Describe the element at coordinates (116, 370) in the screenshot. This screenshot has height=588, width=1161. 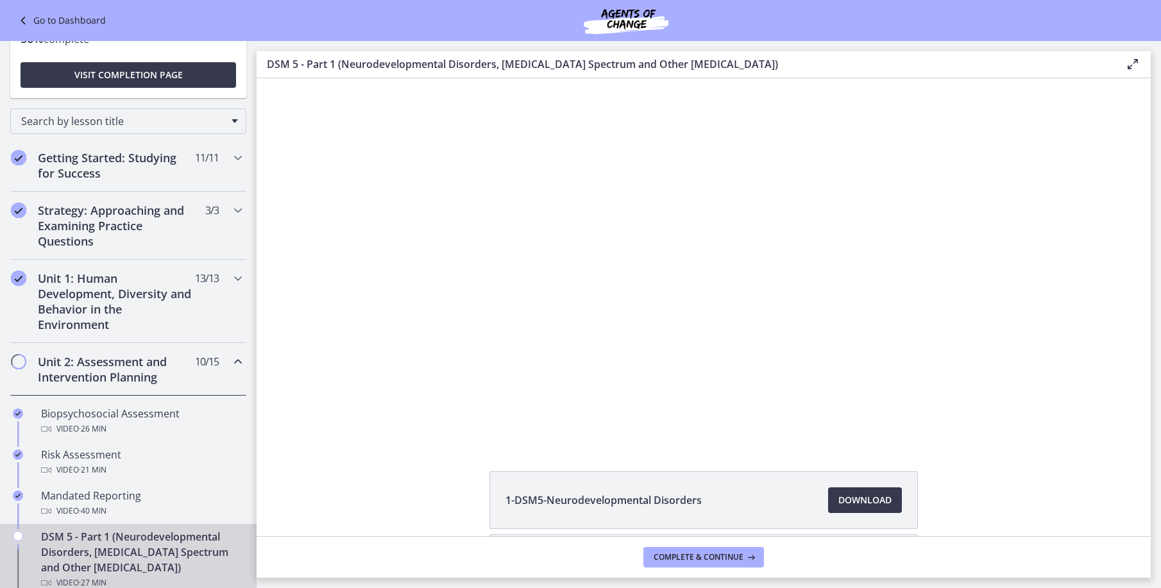
I see `h2: Unit 2: Assessment and Intervention Planning` at that location.